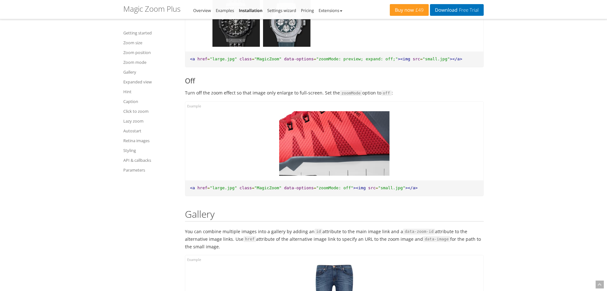 Image resolution: width=607 pixels, height=291 pixels. Describe the element at coordinates (351, 93) in the screenshot. I see `code: zoomMode` at that location.